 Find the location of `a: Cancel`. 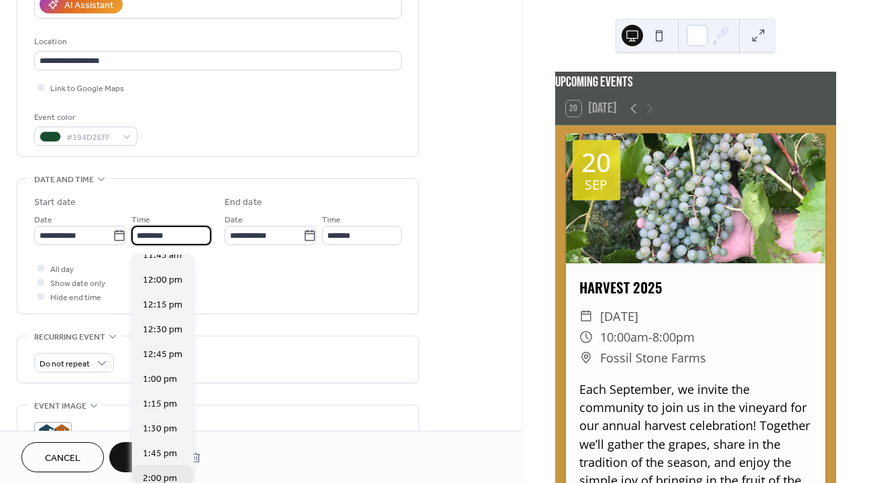

a: Cancel is located at coordinates (62, 457).